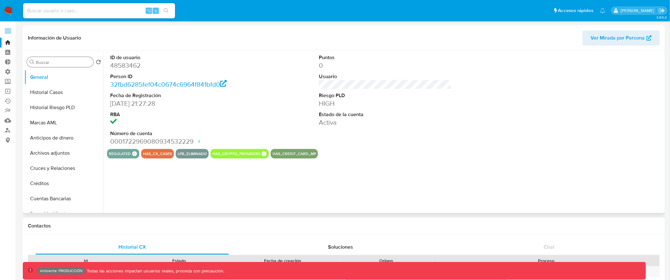 The width and height of the screenshot is (670, 280). I want to click on button: has_credit_card_mp, so click(294, 154).